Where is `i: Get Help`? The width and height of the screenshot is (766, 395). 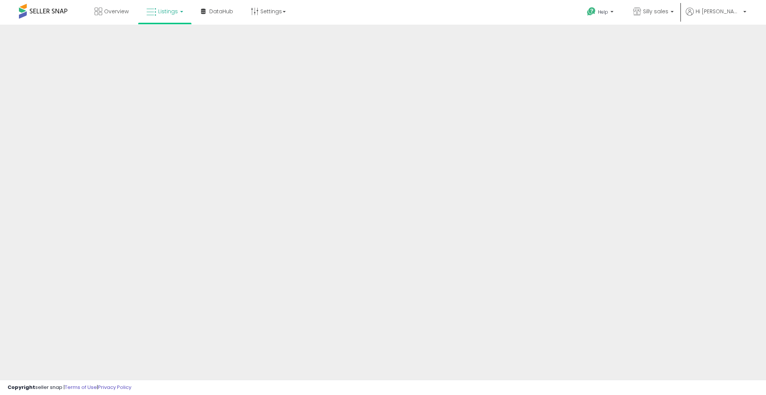 i: Get Help is located at coordinates (591, 11).